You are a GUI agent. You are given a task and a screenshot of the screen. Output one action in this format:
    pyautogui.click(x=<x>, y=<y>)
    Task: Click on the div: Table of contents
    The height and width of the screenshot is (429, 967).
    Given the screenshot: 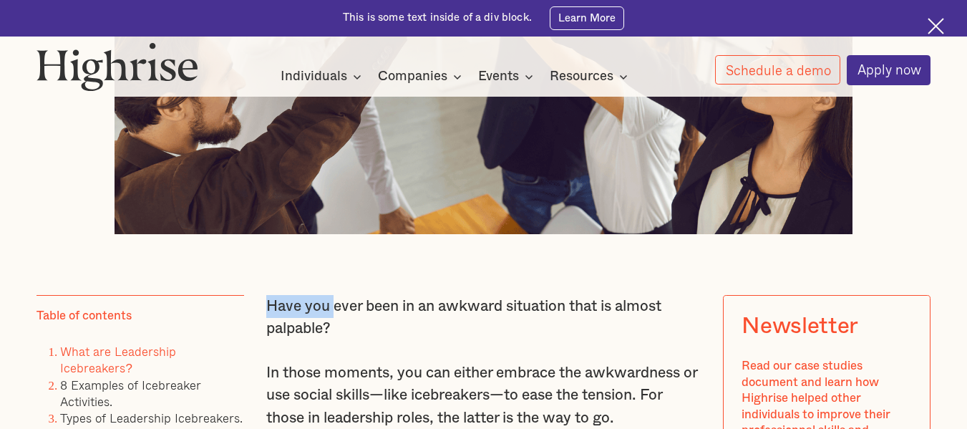 What is the action you would take?
    pyautogui.click(x=84, y=316)
    